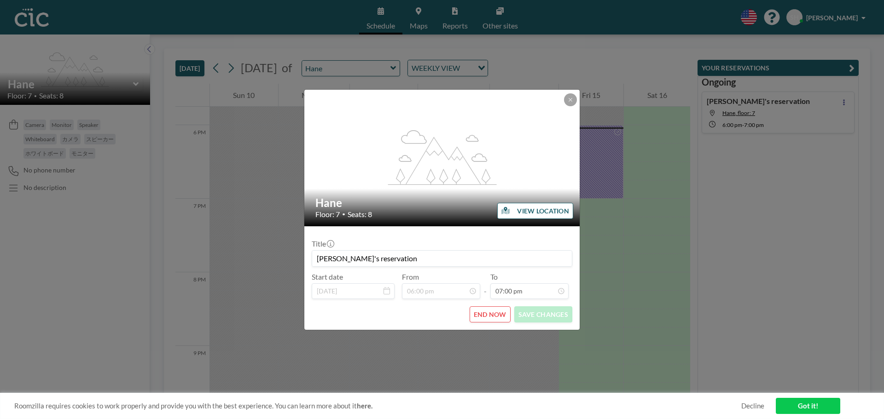 This screenshot has height=419, width=884. I want to click on label: Title, so click(322, 244).